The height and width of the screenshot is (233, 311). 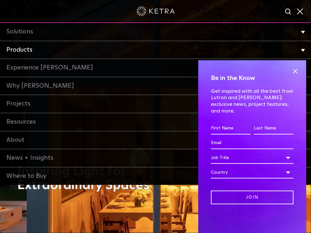 What do you see at coordinates (253, 157) in the screenshot?
I see `div: Job Title` at bounding box center [253, 157].